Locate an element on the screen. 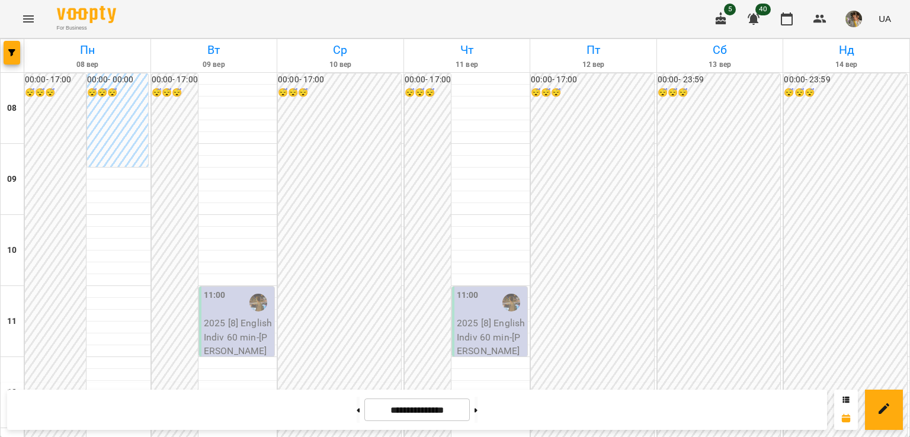  h6: 08 is located at coordinates (12, 108).